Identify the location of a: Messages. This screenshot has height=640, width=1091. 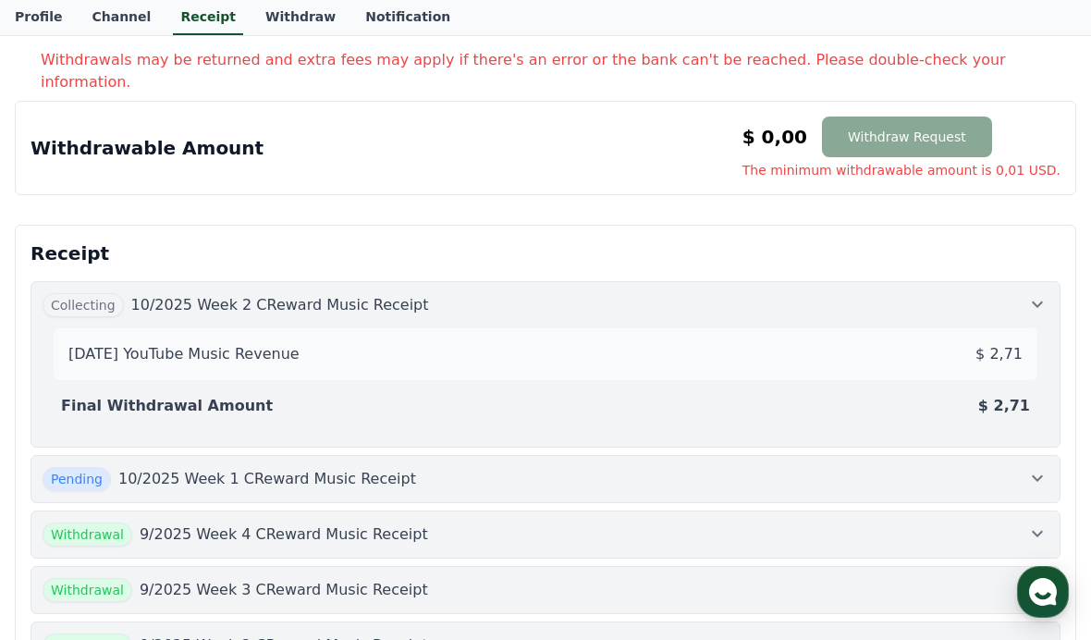
(180, 509).